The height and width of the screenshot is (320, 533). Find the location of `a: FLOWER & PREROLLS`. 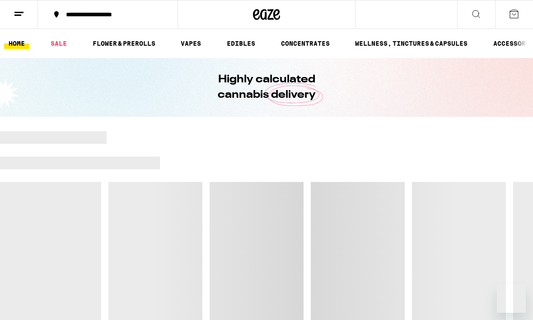

a: FLOWER & PREROLLS is located at coordinates (124, 43).